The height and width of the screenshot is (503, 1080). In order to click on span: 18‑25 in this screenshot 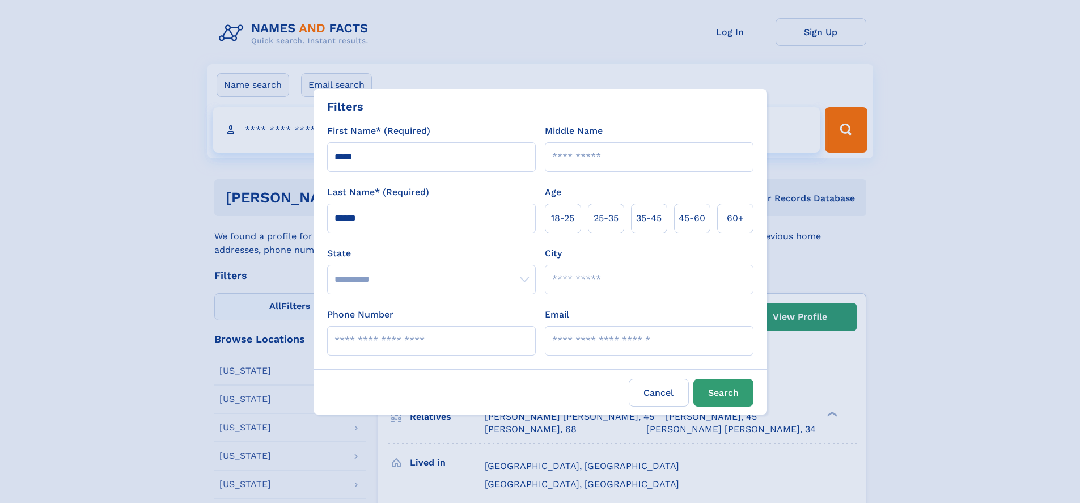, I will do `click(562, 218)`.